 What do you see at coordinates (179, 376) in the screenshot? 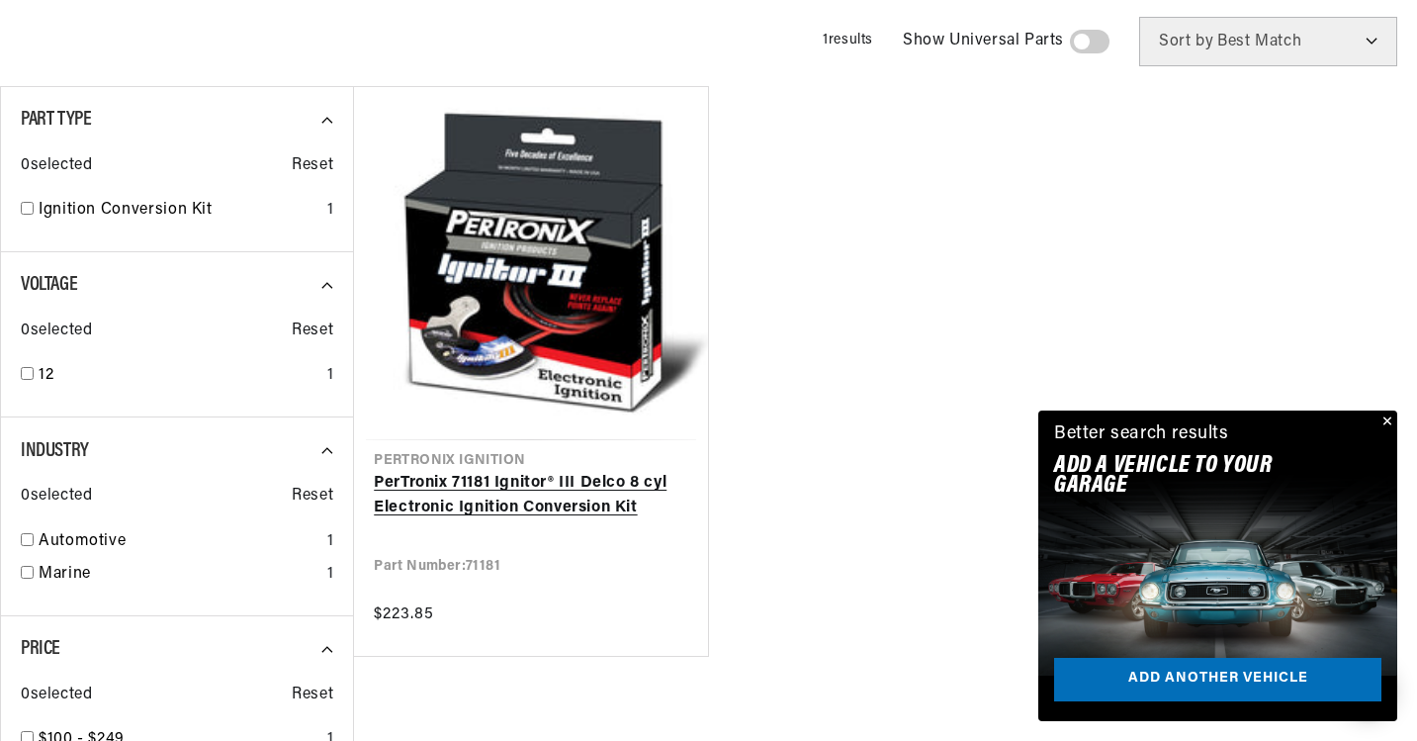
I see `a: 12` at bounding box center [179, 376].